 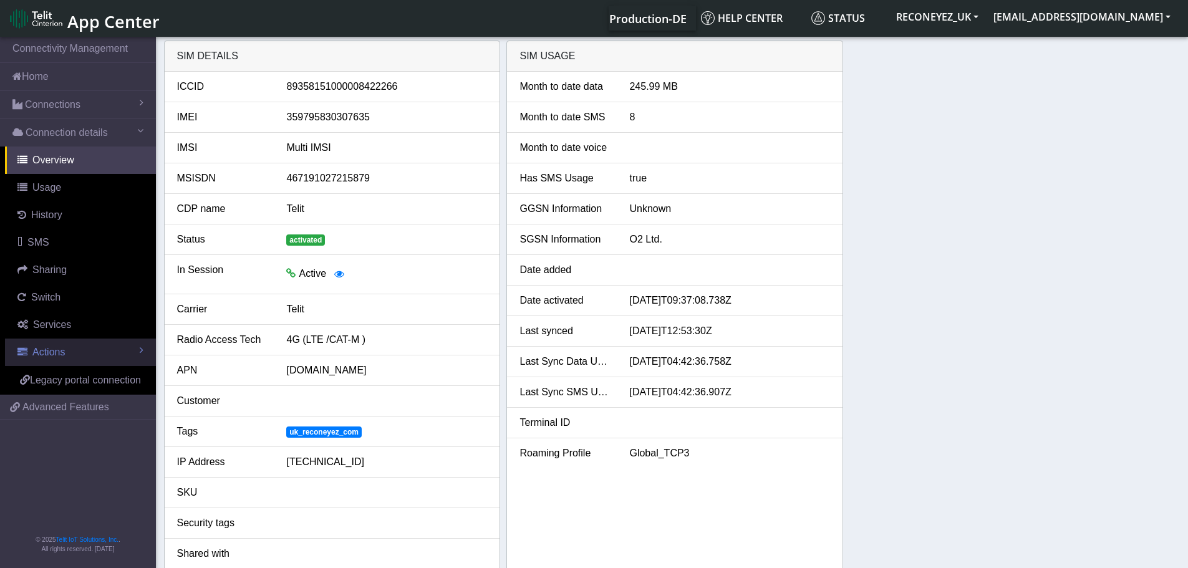 What do you see at coordinates (223, 148) in the screenshot?
I see `div: IMSI` at bounding box center [223, 148].